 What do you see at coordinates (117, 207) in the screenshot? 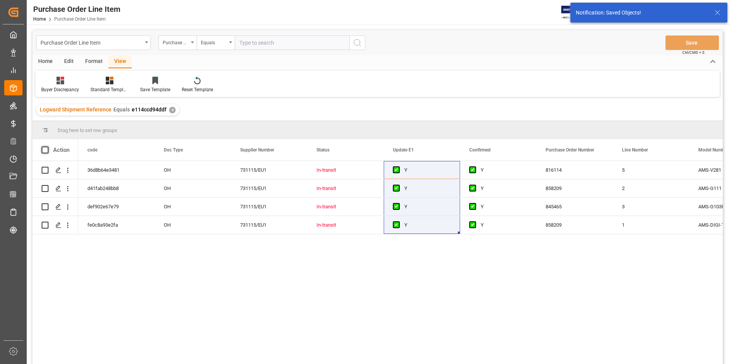
I see `div: def902e67e79` at bounding box center [117, 207].